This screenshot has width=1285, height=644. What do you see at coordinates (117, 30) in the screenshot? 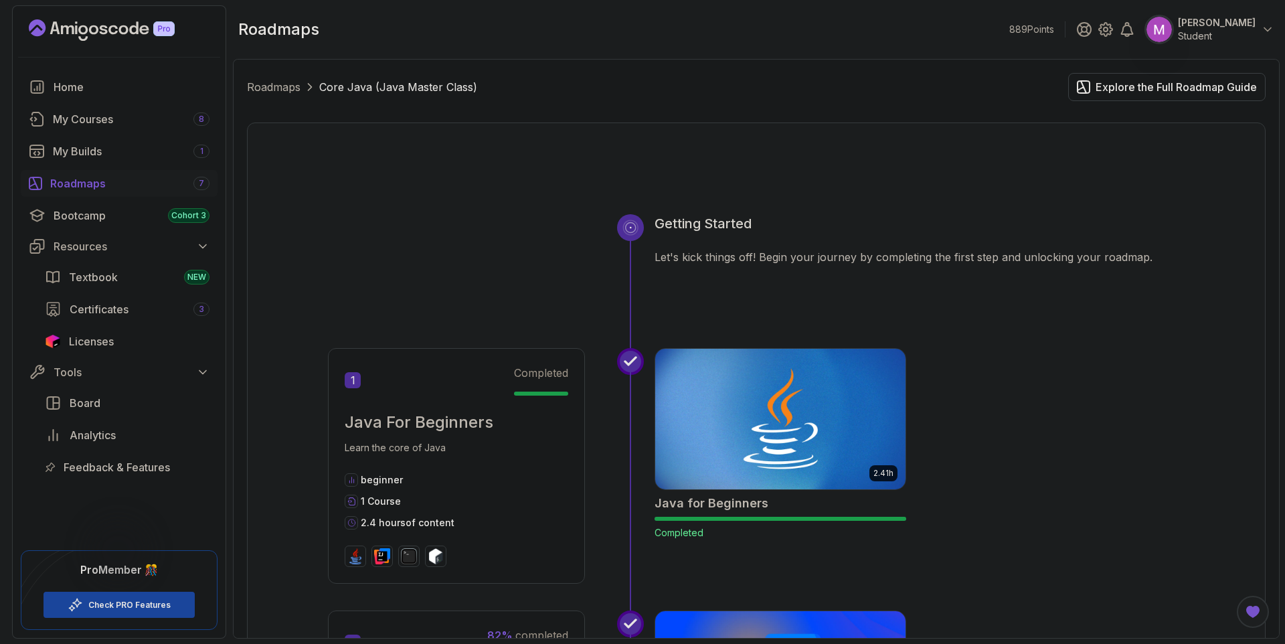
I see `a: Landing page` at bounding box center [117, 30].